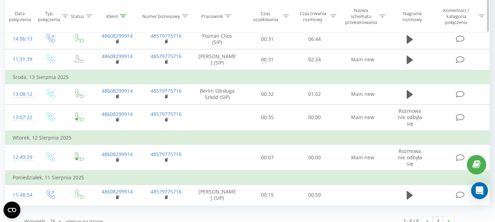 The image size is (495, 222). I want to click on div: Czas trwania rozmowy, so click(313, 16).